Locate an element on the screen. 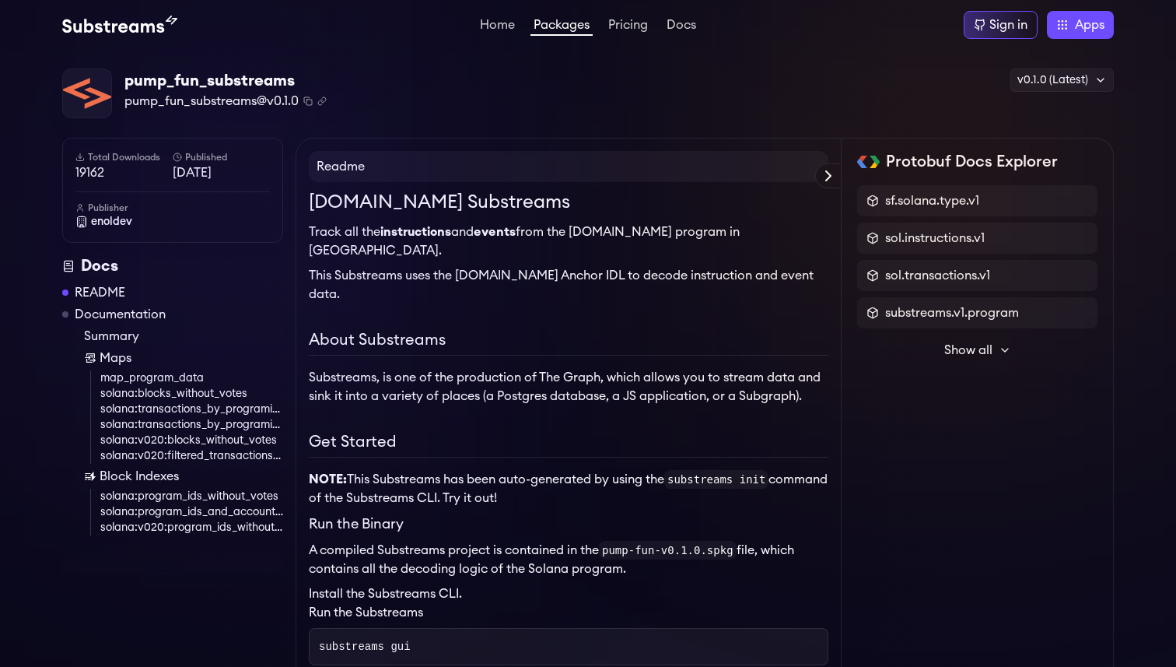  a: solana:v020:blocks_without_votes is located at coordinates (191, 440).